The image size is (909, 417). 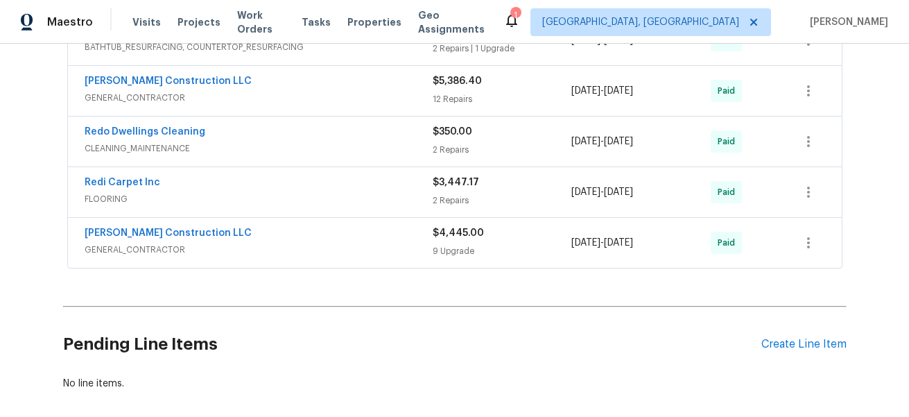 What do you see at coordinates (70, 22) in the screenshot?
I see `span: Maestro` at bounding box center [70, 22].